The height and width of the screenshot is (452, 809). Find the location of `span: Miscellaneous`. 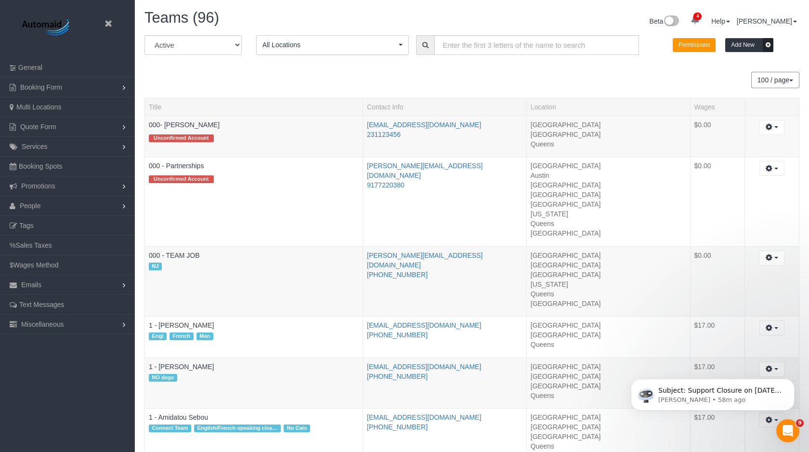

span: Miscellaneous is located at coordinates (42, 324).